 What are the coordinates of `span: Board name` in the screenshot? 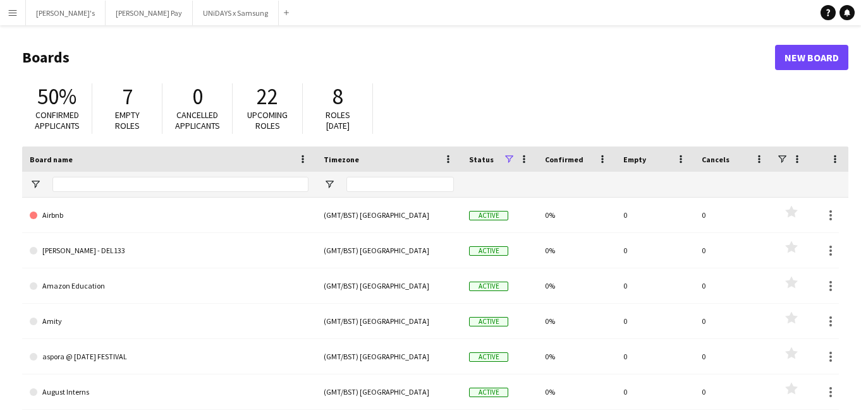 It's located at (51, 159).